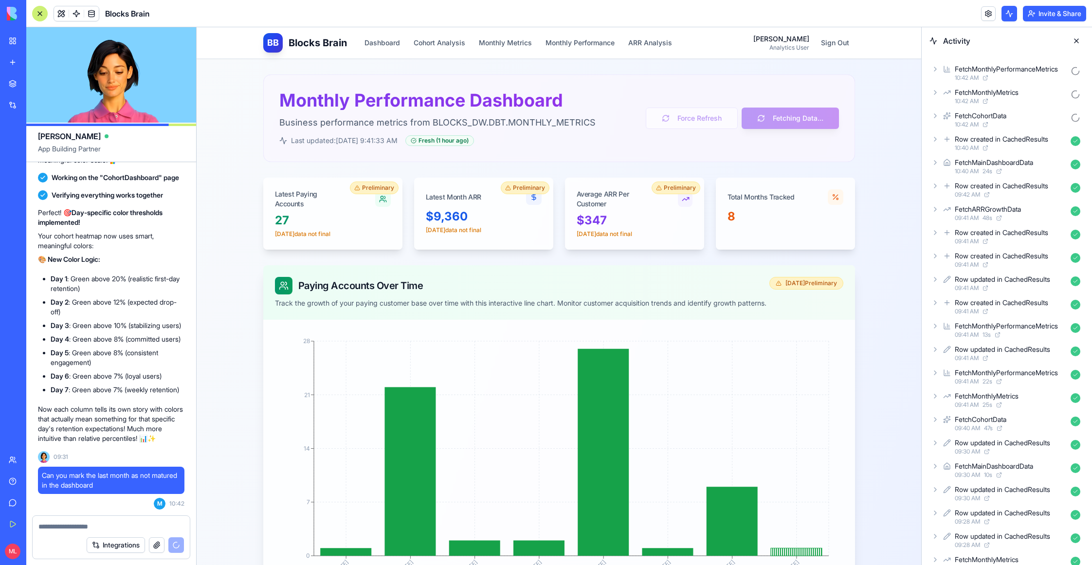 The image size is (1092, 565). What do you see at coordinates (987, 382) in the screenshot?
I see `span: 22 s` at bounding box center [987, 382].